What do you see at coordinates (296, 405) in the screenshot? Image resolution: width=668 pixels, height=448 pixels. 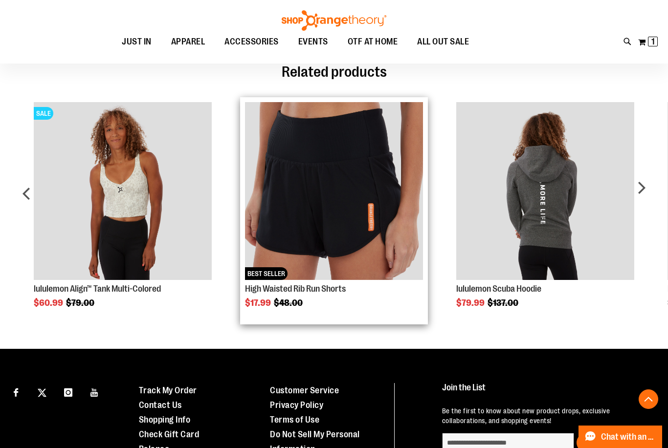 I see `a: Privacy Policy` at bounding box center [296, 405].